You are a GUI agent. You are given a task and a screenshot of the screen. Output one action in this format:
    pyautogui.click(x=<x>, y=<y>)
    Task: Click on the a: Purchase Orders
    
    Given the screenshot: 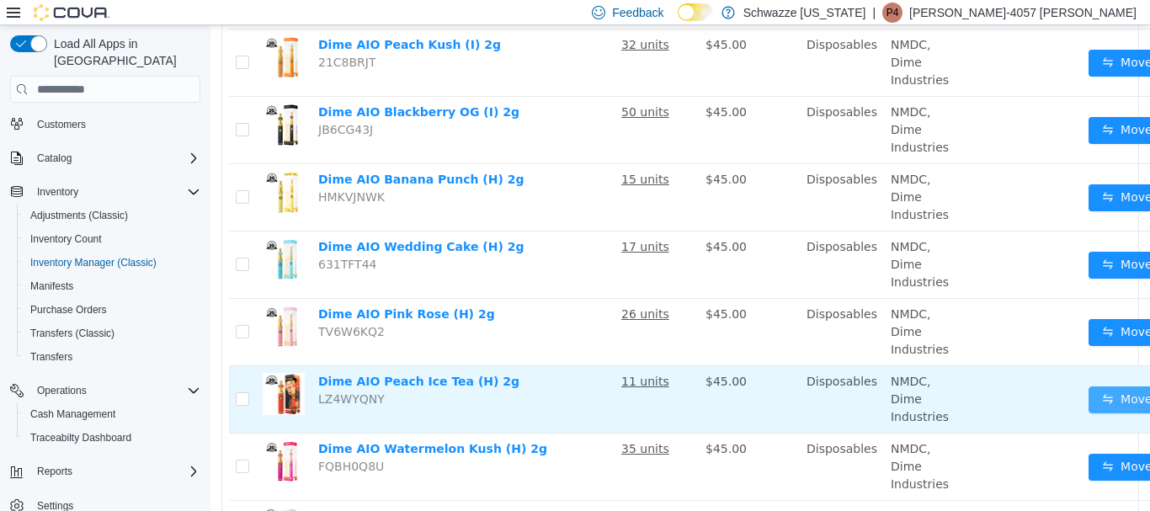 What is the action you would take?
    pyautogui.click(x=68, y=310)
    